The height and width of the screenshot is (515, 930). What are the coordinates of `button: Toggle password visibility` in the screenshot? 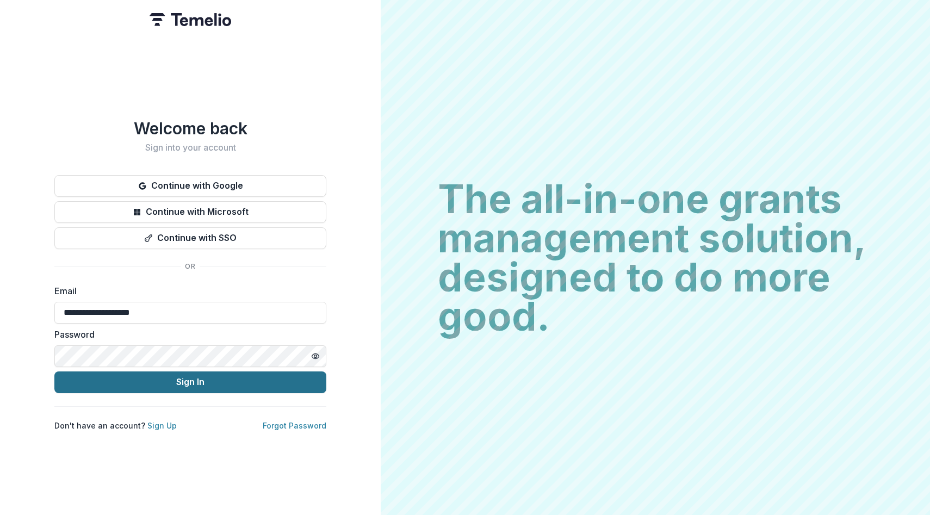 It's located at (315, 356).